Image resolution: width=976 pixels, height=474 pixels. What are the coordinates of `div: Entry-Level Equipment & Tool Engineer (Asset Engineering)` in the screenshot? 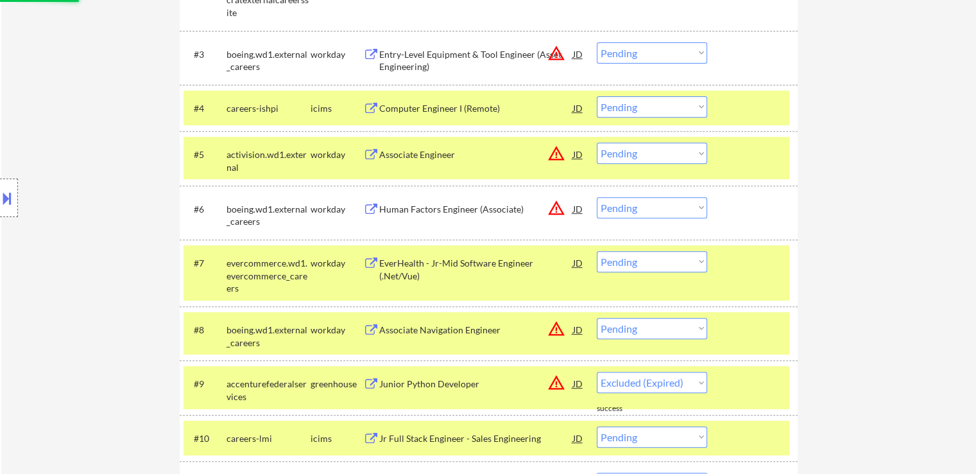 It's located at (476, 60).